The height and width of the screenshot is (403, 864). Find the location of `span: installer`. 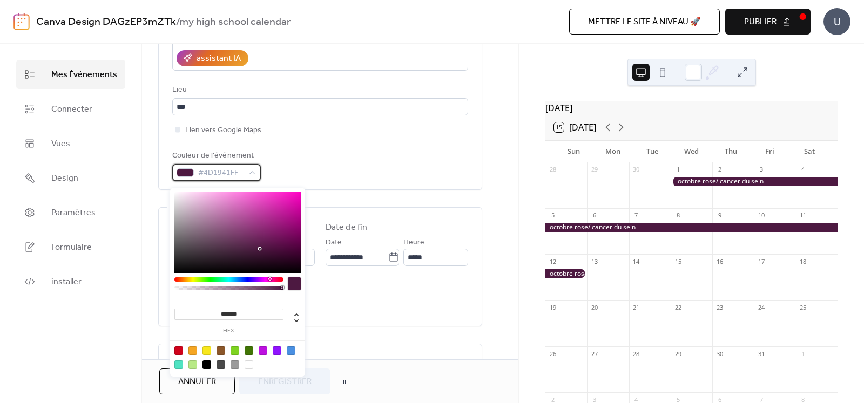

span: installer is located at coordinates (66, 282).